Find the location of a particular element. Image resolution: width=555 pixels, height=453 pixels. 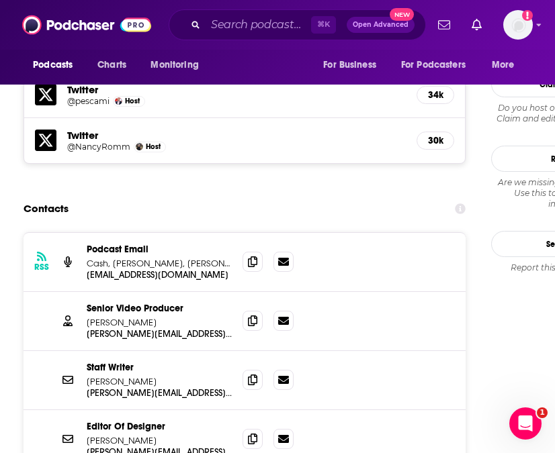

p: Senior Video Producer is located at coordinates (159, 308).